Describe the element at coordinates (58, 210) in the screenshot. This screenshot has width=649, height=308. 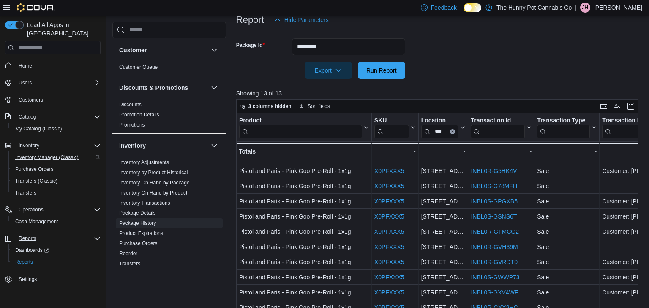
I see `span: Operations` at that location.